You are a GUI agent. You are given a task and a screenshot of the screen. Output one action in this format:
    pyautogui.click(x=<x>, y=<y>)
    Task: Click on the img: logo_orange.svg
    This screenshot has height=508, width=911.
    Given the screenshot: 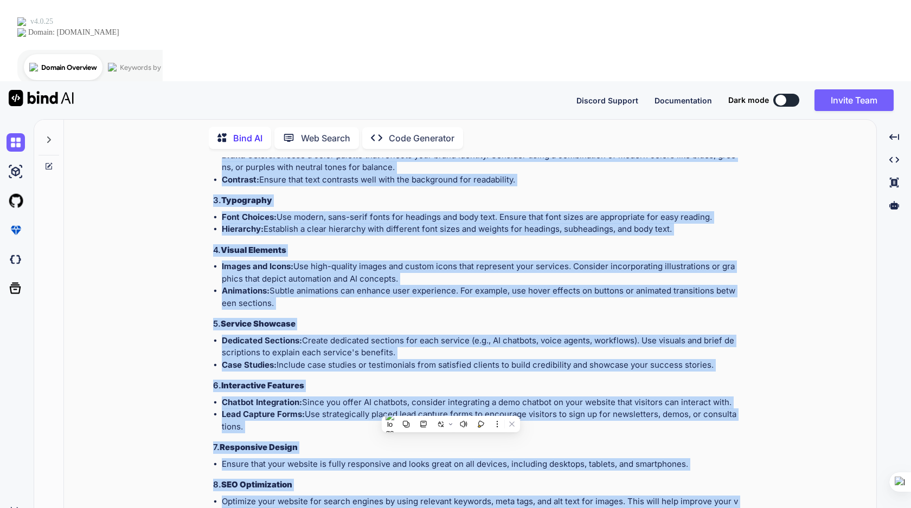 What is the action you would take?
    pyautogui.click(x=22, y=22)
    